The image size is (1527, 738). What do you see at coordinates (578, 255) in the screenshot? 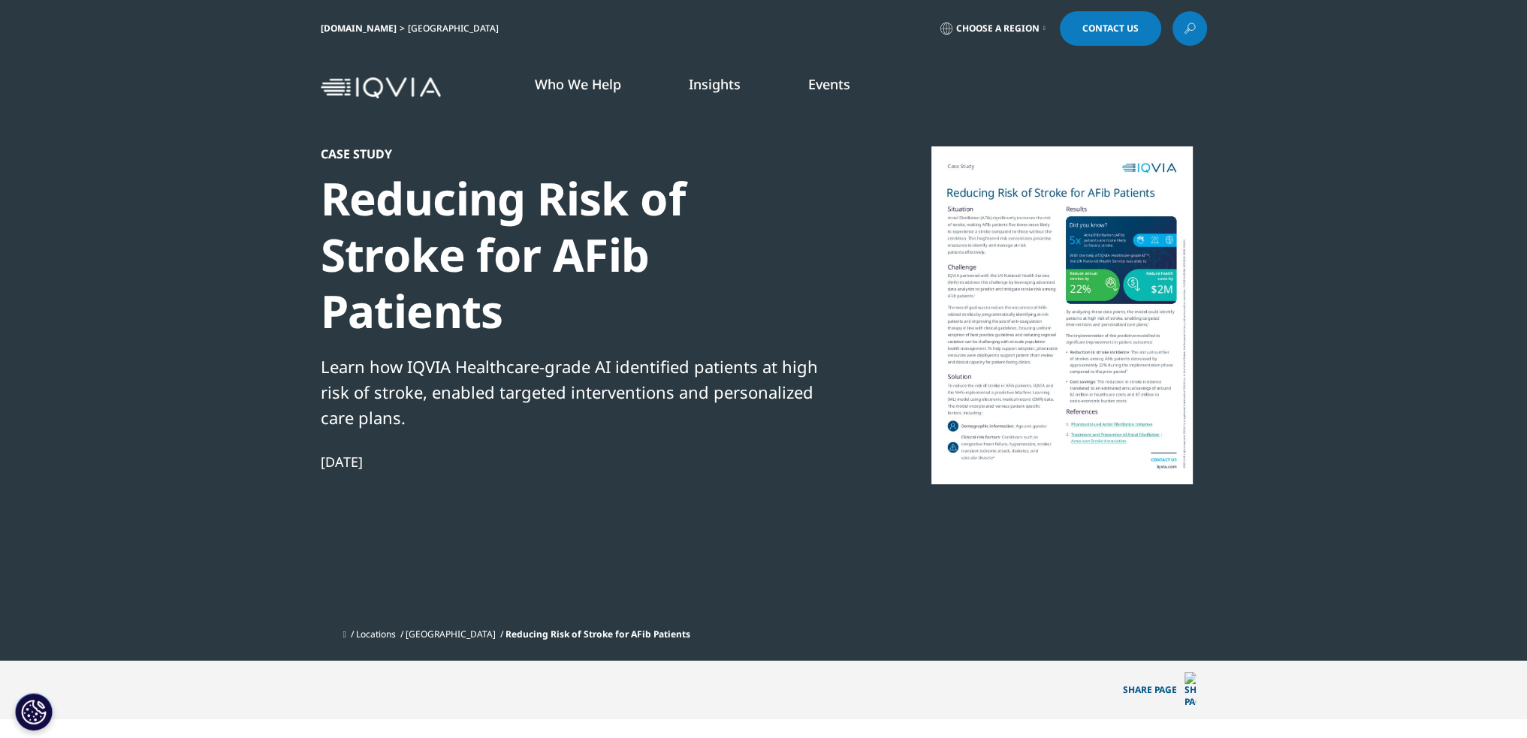
I see `div: Reducing Risk of Stroke for AFib Patients` at bounding box center [578, 255].